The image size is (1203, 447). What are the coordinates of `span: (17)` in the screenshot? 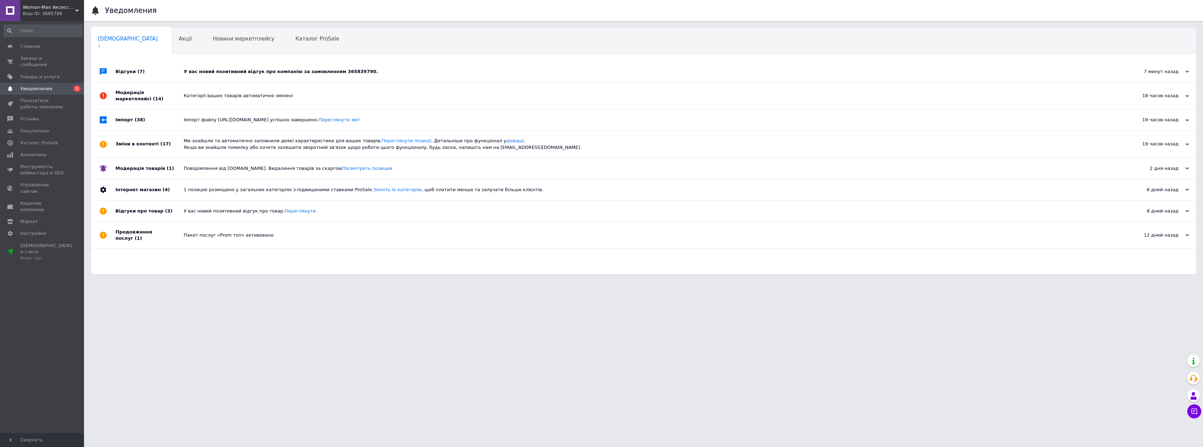 It's located at (165, 144).